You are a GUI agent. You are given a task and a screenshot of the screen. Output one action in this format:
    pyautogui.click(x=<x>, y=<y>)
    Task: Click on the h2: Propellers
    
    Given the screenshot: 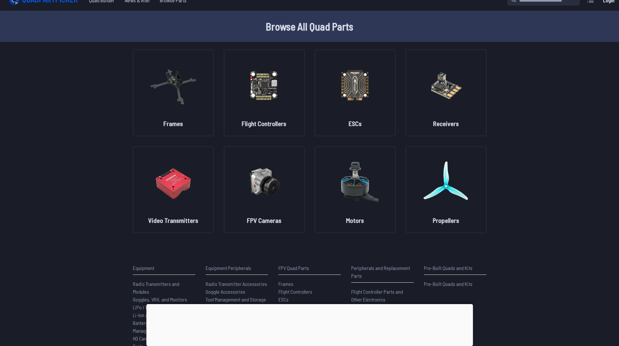 What is the action you would take?
    pyautogui.click(x=446, y=220)
    